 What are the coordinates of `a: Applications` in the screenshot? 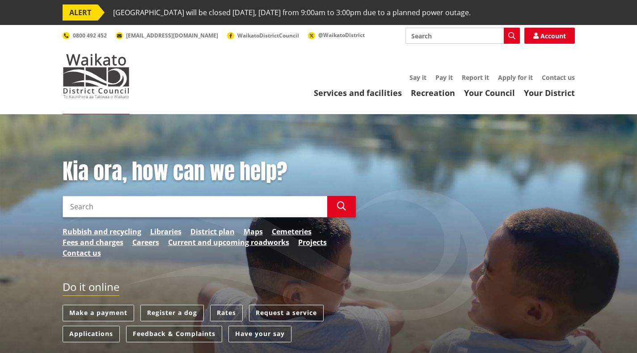 It's located at (91, 334).